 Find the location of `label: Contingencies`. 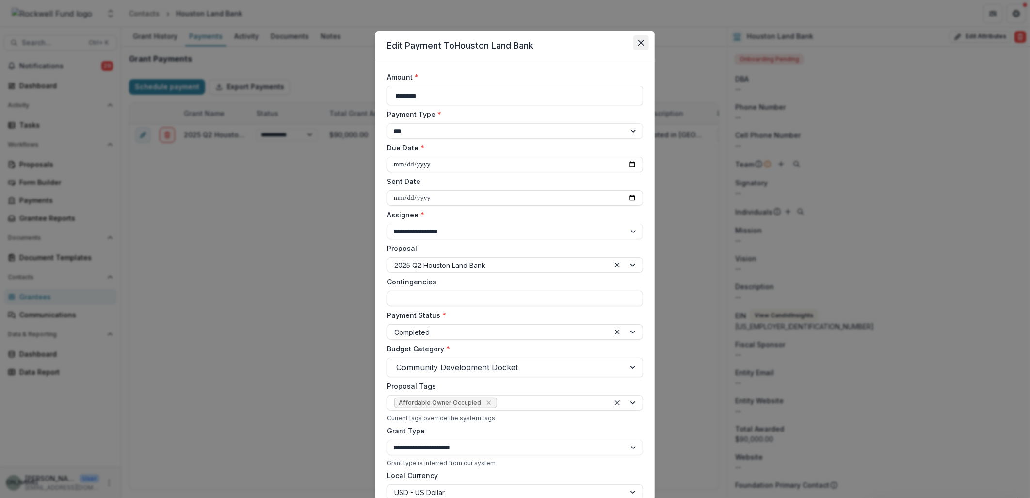

label: Contingencies is located at coordinates (512, 281).